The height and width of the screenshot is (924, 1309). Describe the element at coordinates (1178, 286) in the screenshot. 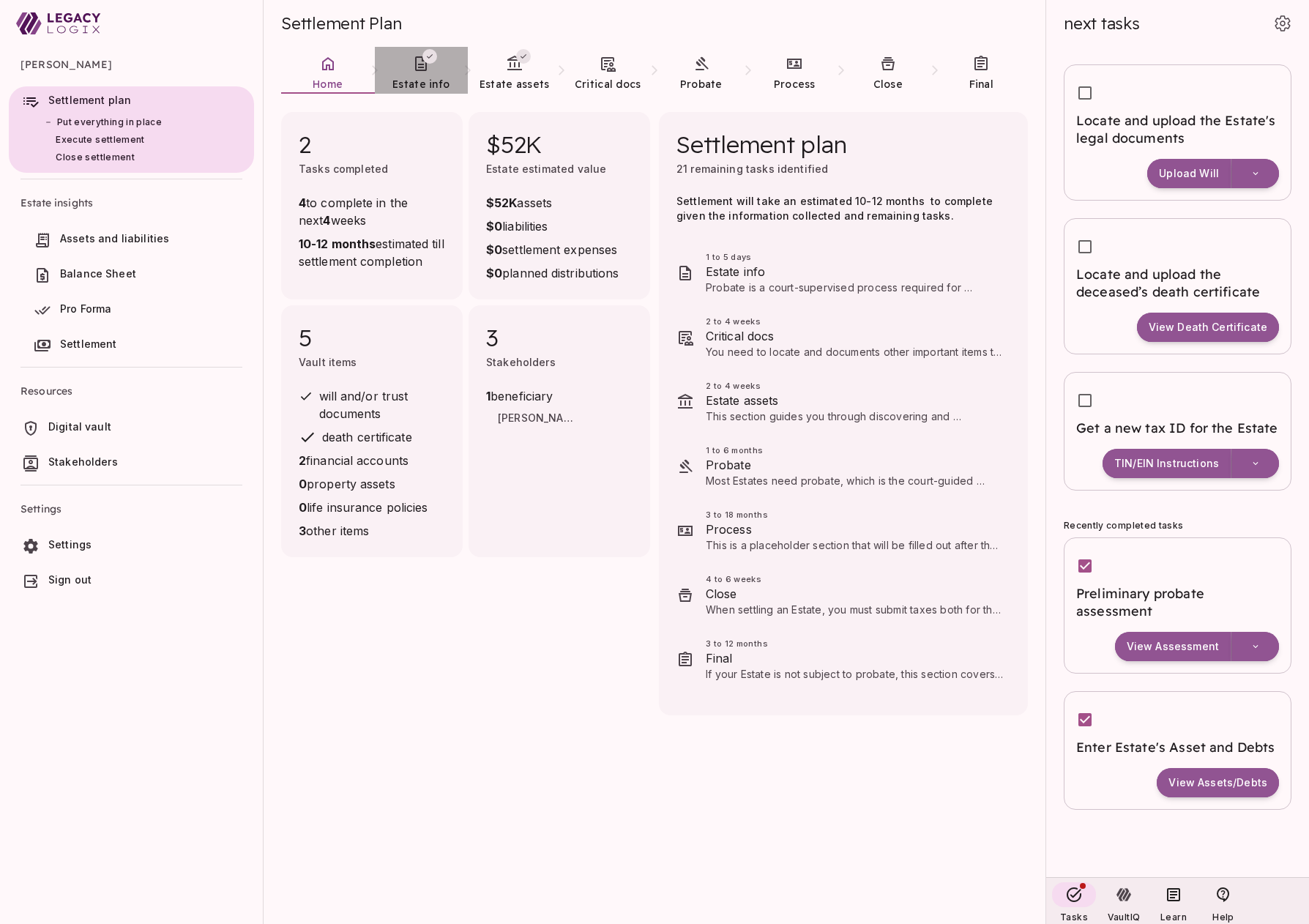

I see `div: Locate and upload the deceased’s death certificateView Death Certificate` at that location.